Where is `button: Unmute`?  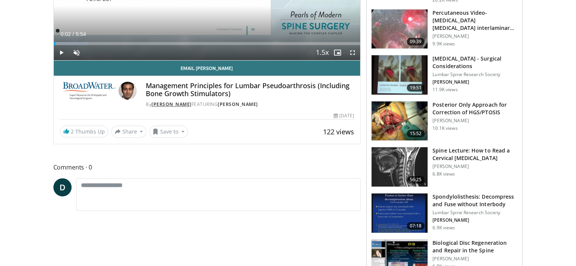 button: Unmute is located at coordinates (77, 53).